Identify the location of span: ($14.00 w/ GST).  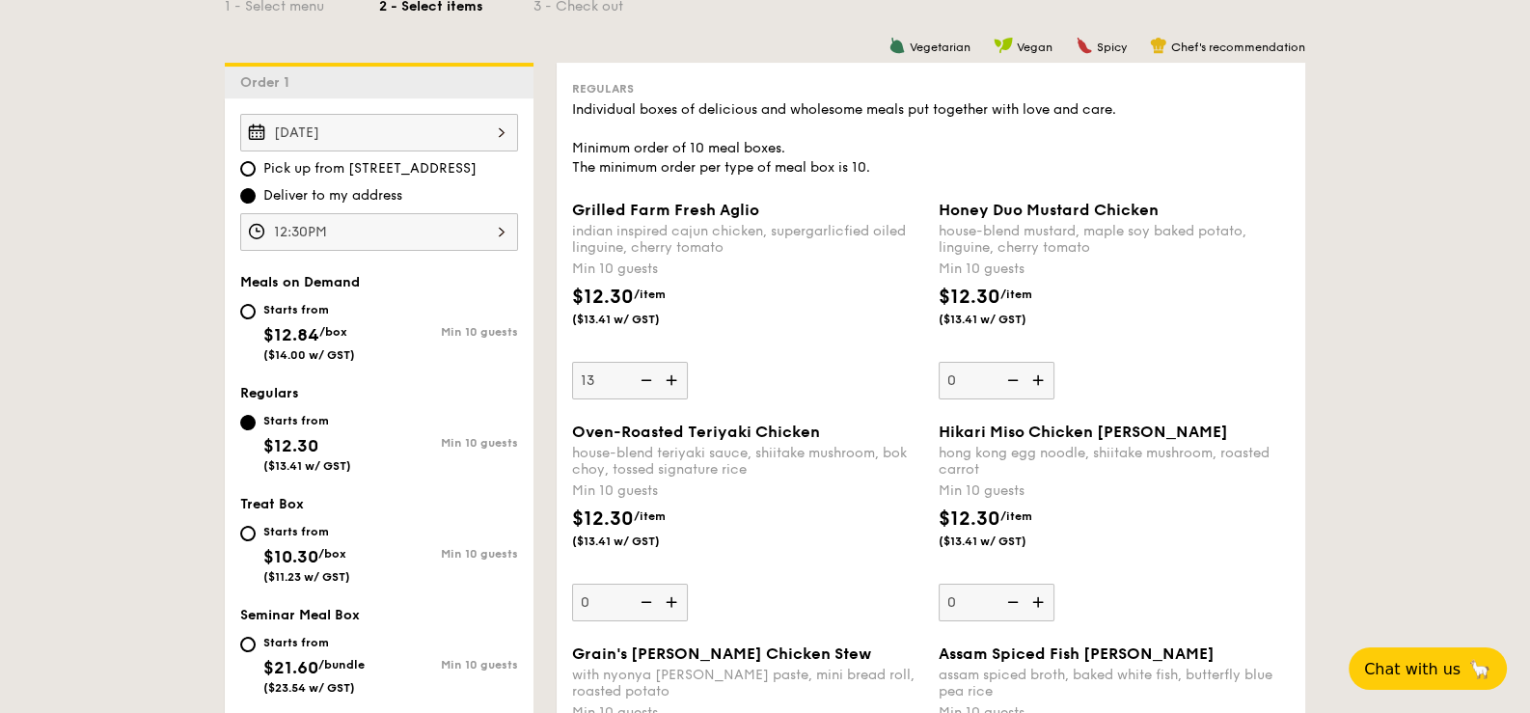
(309, 355).